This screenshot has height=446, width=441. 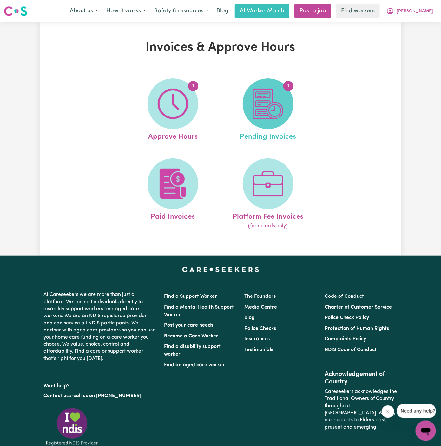 I want to click on a: Pending Invoices, so click(x=268, y=111).